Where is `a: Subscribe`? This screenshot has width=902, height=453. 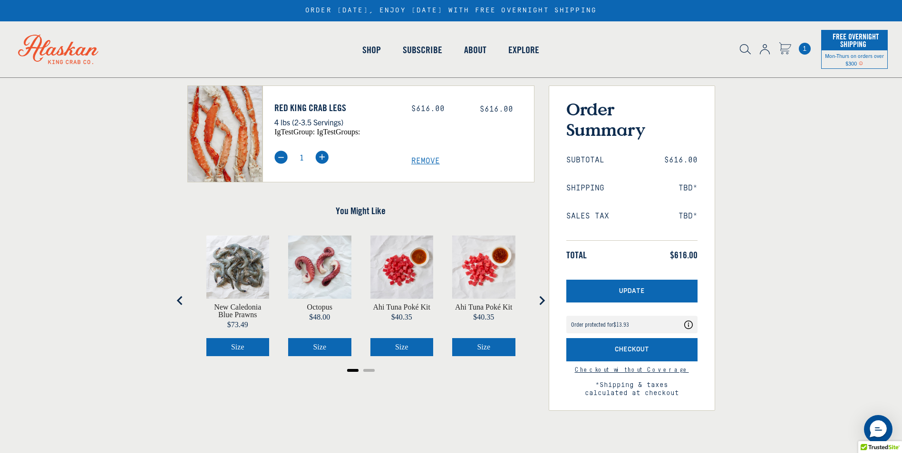 a: Subscribe is located at coordinates (422, 50).